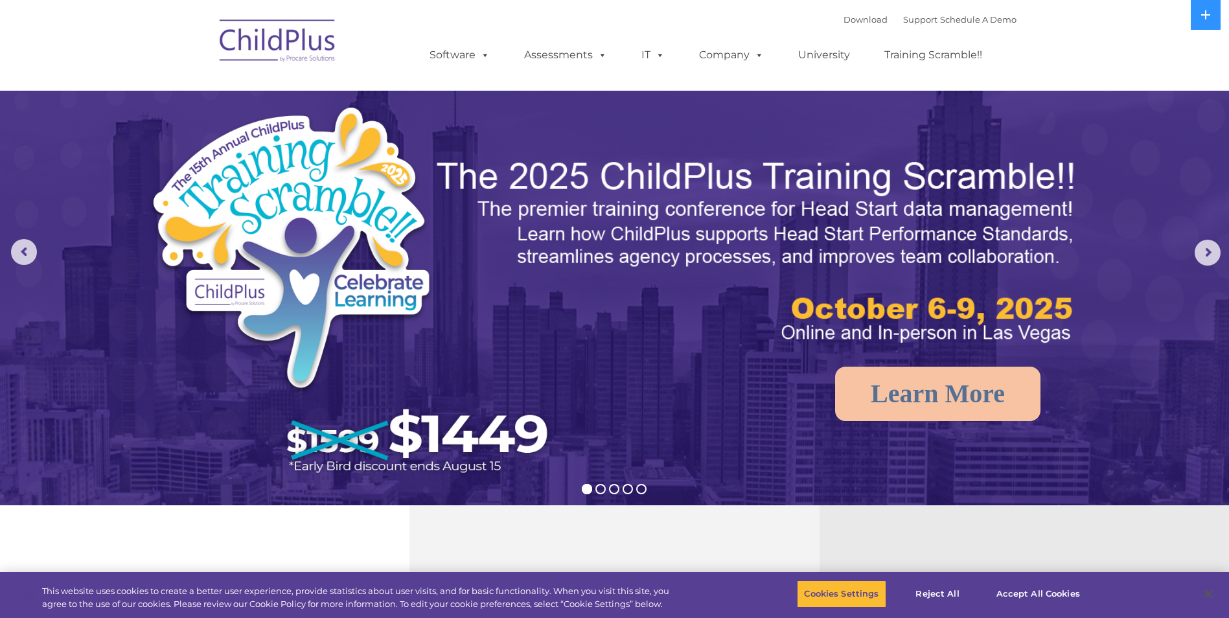 This screenshot has width=1229, height=618. What do you see at coordinates (866, 19) in the screenshot?
I see `a: Download` at bounding box center [866, 19].